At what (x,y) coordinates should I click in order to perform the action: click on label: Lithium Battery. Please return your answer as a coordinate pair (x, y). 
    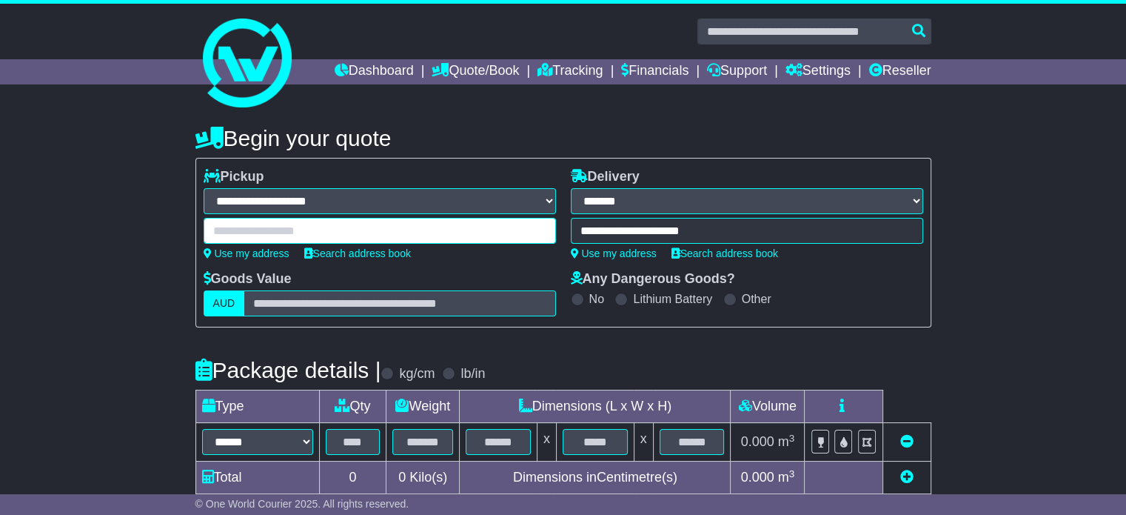
    Looking at the image, I should click on (672, 298).